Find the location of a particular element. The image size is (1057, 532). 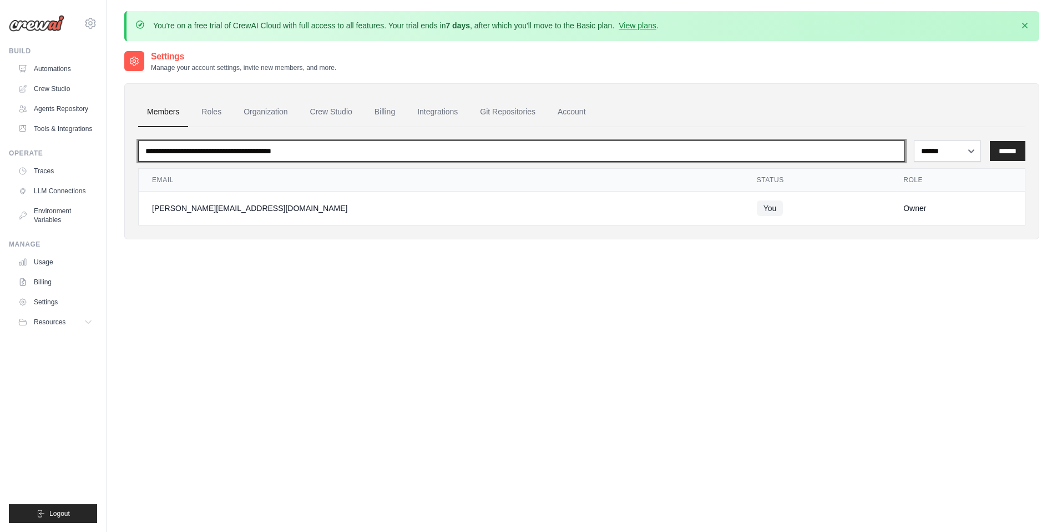

img: Logo is located at coordinates (37, 23).